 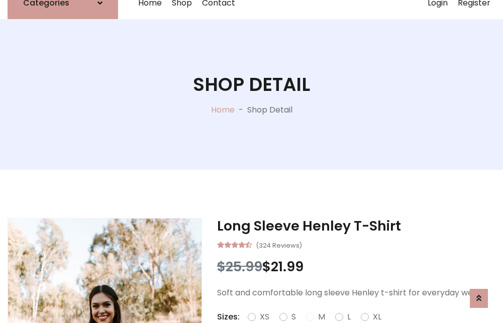 What do you see at coordinates (356, 226) in the screenshot?
I see `h3: Long Sleeve Henley T-Shirt` at bounding box center [356, 226].